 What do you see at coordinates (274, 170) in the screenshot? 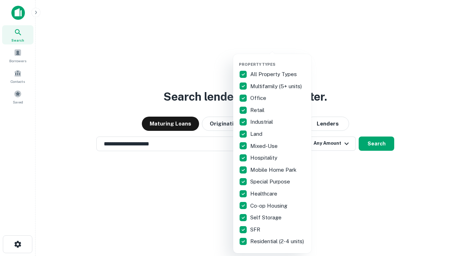
I see `p: Mobile Home Park` at bounding box center [274, 170].